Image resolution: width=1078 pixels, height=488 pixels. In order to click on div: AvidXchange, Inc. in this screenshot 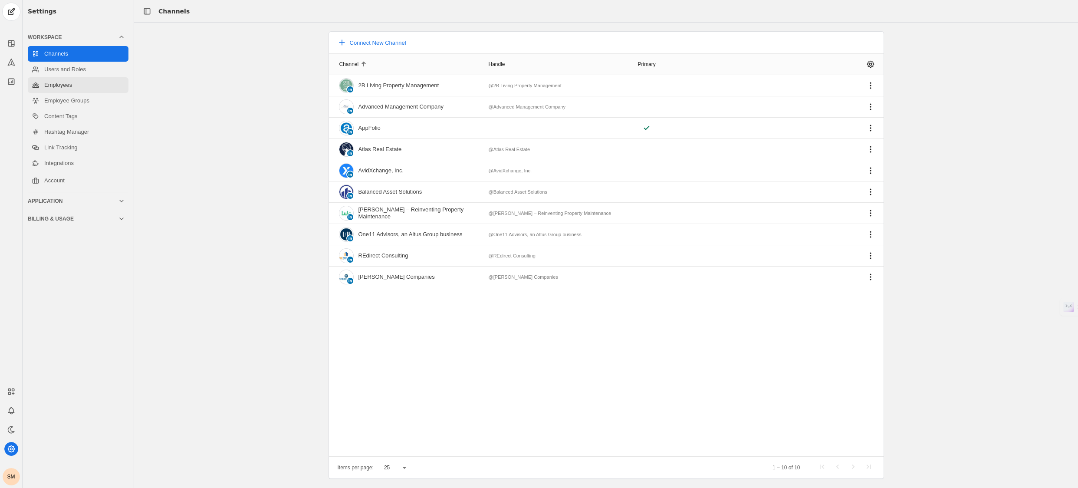, I will do `click(381, 171)`.